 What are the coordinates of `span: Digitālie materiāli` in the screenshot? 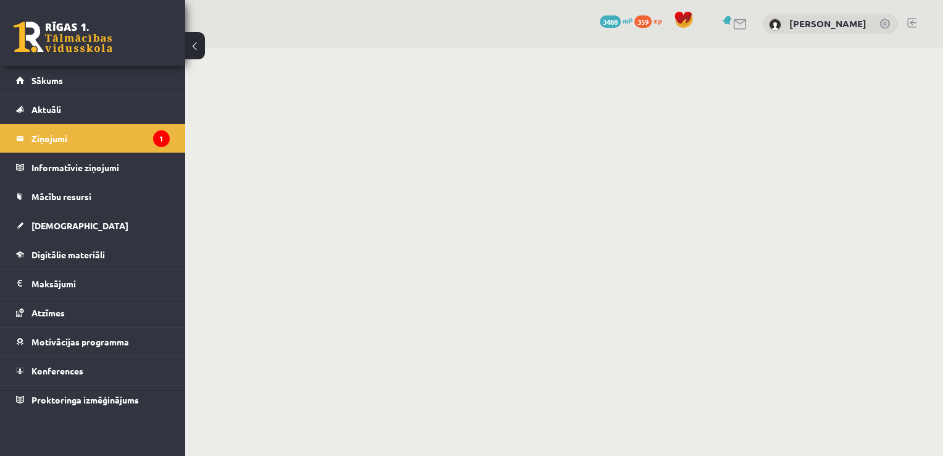 It's located at (68, 254).